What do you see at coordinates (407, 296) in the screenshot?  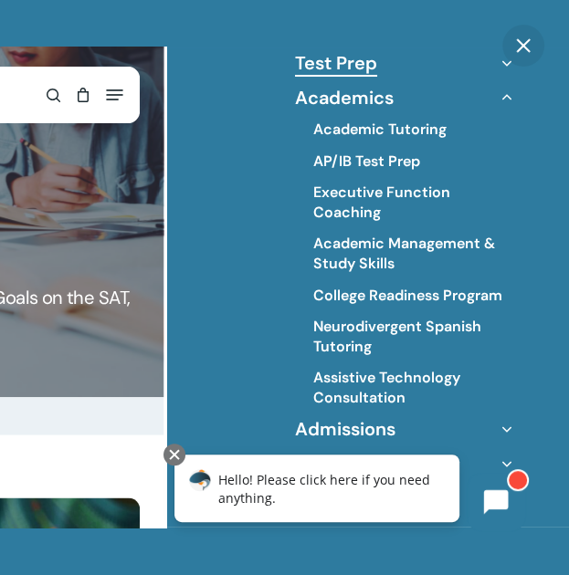 I see `a: College Readiness Program` at bounding box center [407, 296].